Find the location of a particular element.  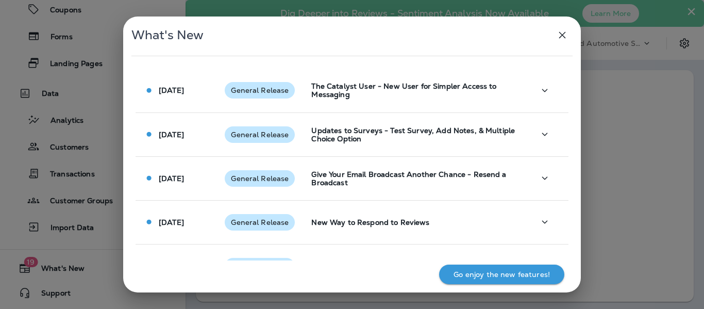

p: Updates to Surveys - Test Survey, Add Notes, & Multiple Choice Option is located at coordinates (414, 134).